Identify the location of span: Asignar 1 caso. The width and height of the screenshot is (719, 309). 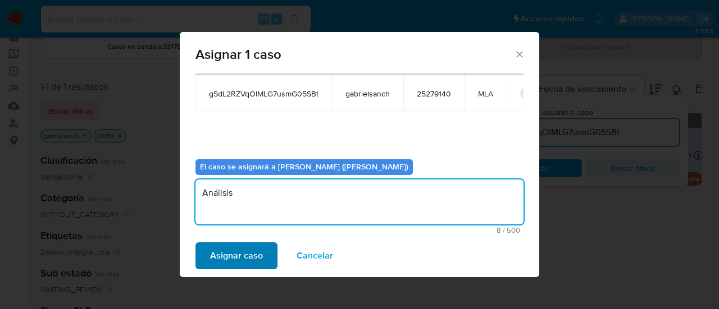
(354, 54).